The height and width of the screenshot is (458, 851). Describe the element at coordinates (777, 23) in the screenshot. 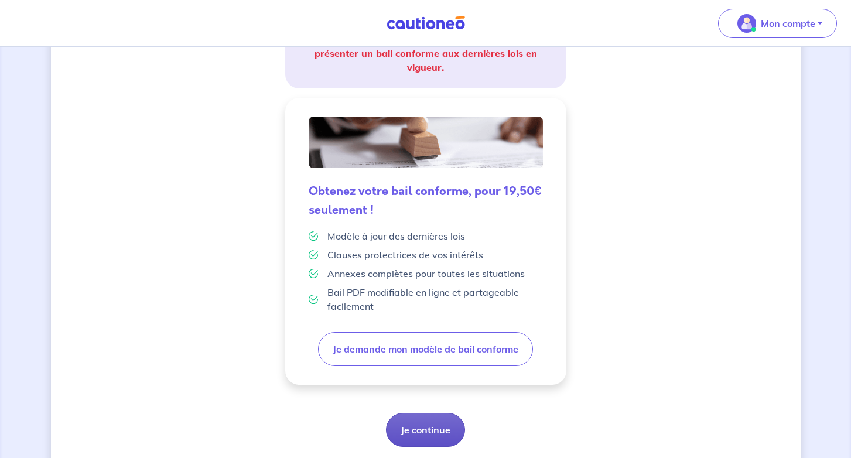

I see `button: illu_account_valid_menu.svgMon compte` at that location.